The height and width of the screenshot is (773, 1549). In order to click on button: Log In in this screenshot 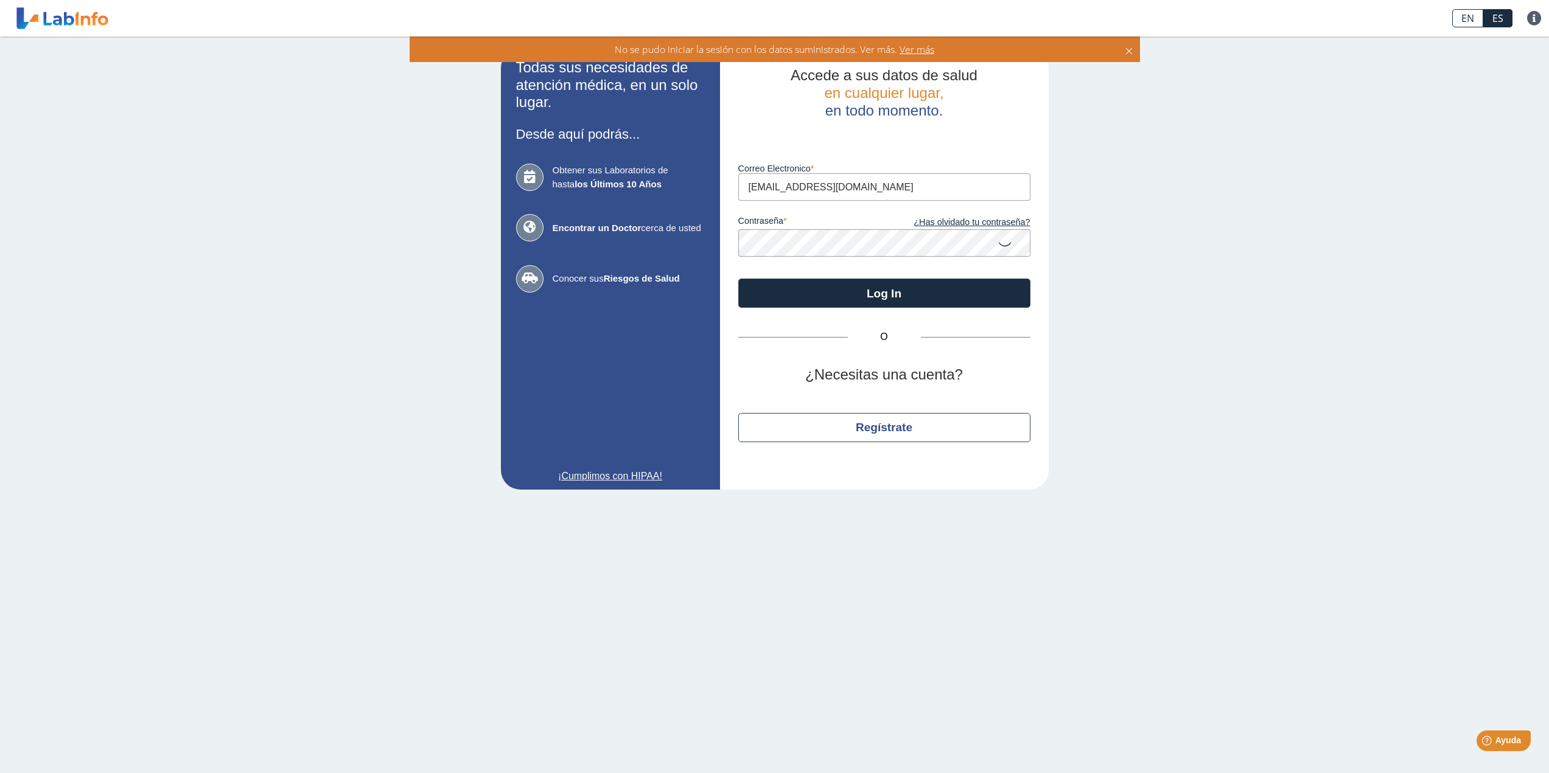, I will do `click(884, 293)`.